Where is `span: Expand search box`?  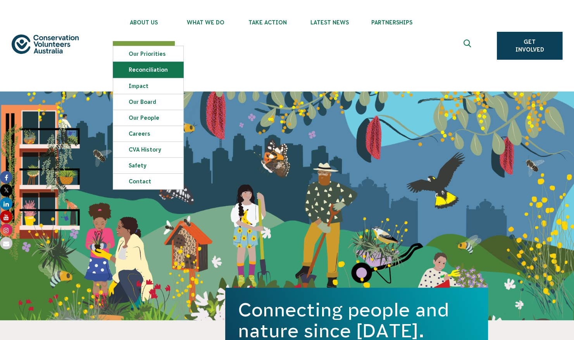 span: Expand search box is located at coordinates (468, 46).